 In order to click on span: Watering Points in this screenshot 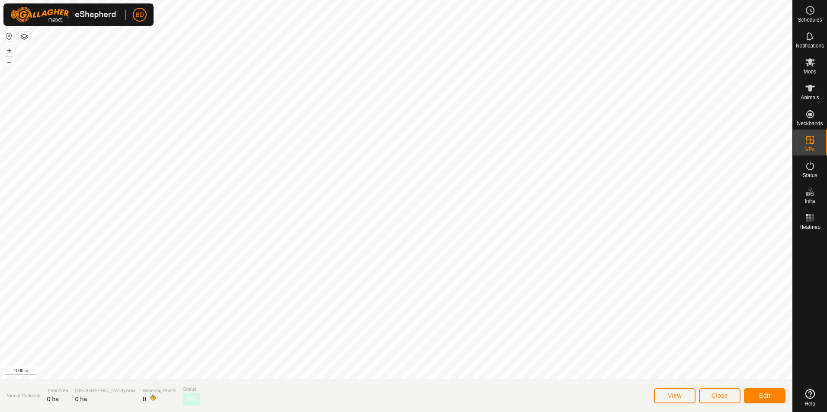, I will do `click(159, 391)`.